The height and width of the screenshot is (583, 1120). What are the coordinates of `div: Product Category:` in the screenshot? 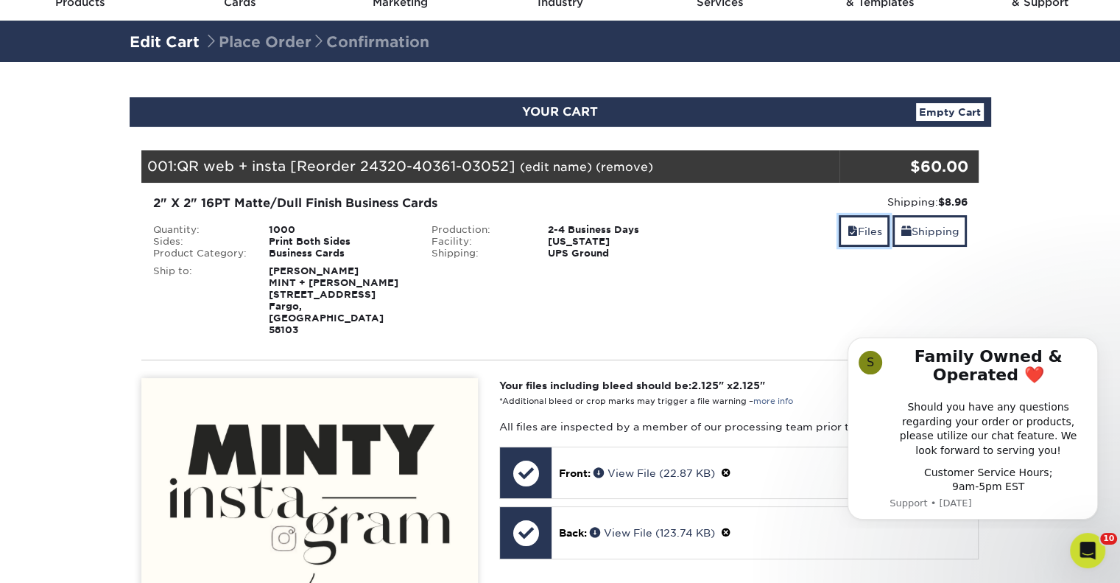 It's located at (200, 253).